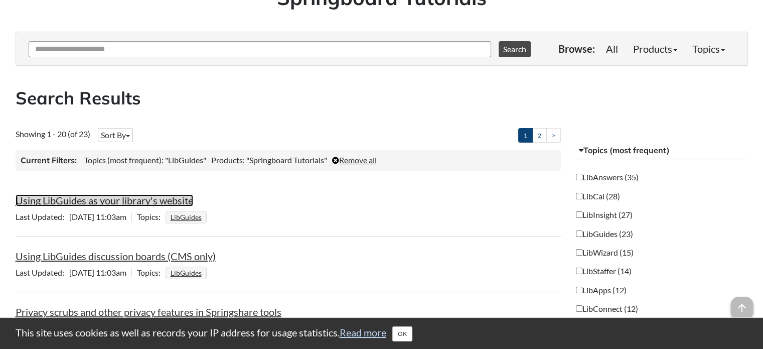 The image size is (763, 349). What do you see at coordinates (601, 290) in the screenshot?
I see `label: LibApps (12)` at bounding box center [601, 290].